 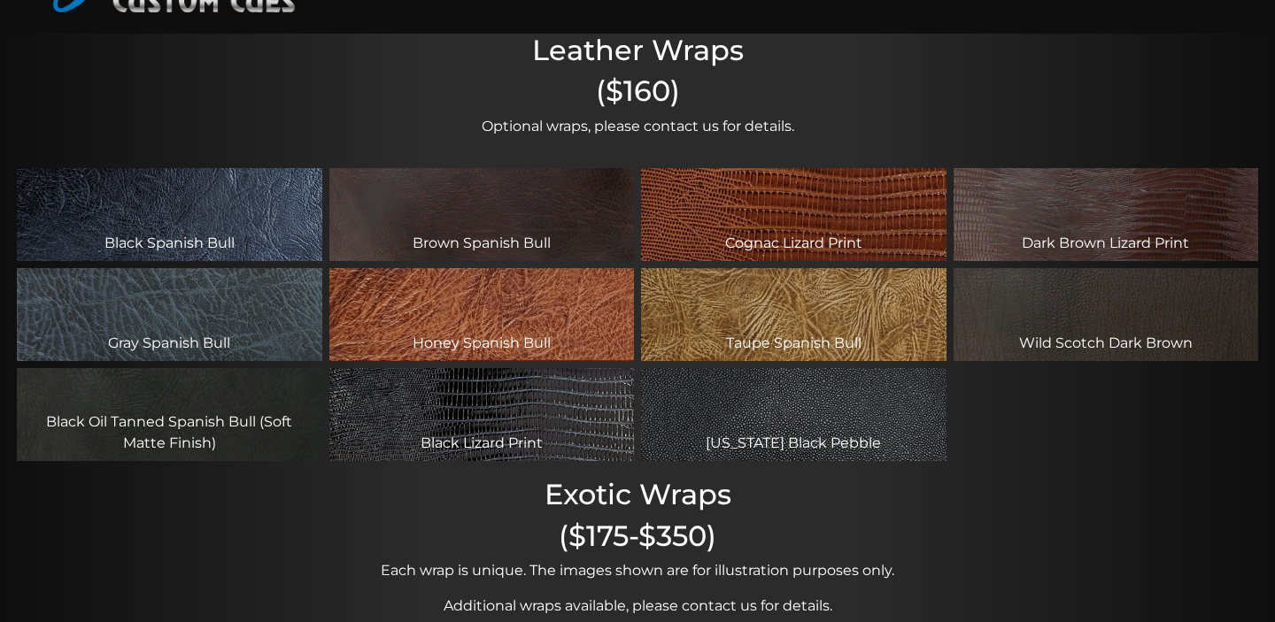 I want to click on div: Brown Spanish Bull, so click(x=482, y=214).